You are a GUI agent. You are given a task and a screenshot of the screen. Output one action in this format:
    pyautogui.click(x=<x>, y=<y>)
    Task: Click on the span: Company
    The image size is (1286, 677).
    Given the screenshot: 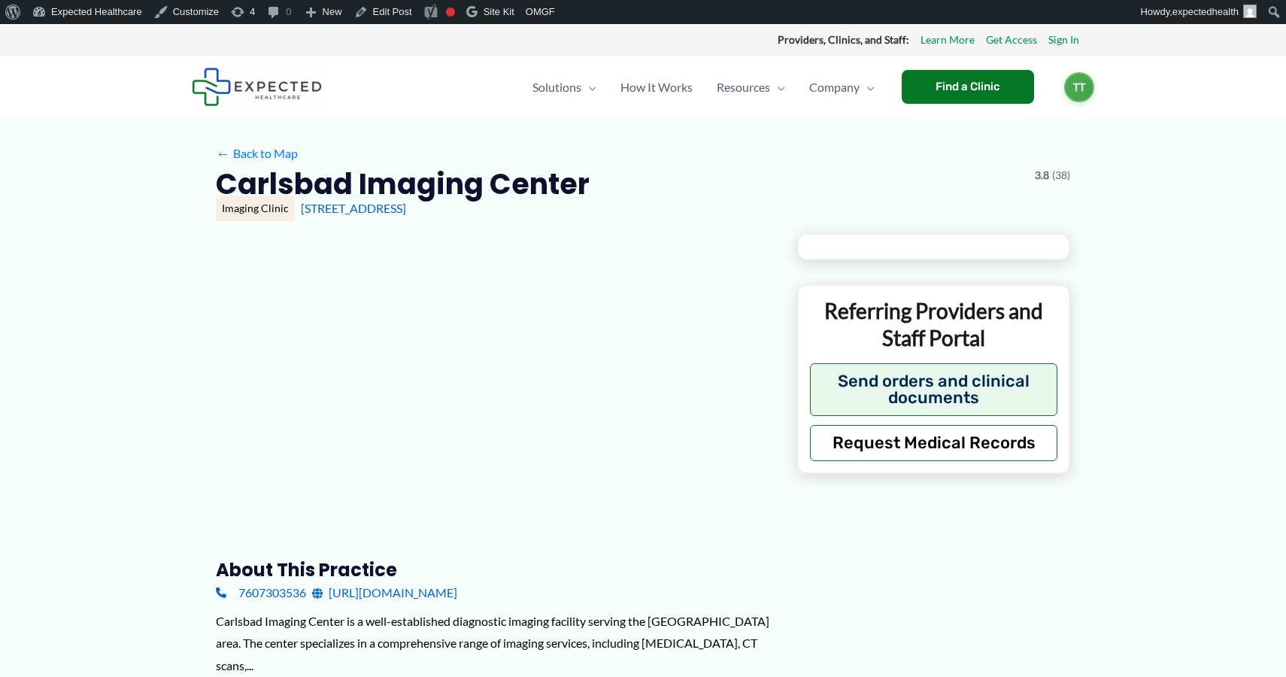 What is the action you would take?
    pyautogui.click(x=834, y=87)
    